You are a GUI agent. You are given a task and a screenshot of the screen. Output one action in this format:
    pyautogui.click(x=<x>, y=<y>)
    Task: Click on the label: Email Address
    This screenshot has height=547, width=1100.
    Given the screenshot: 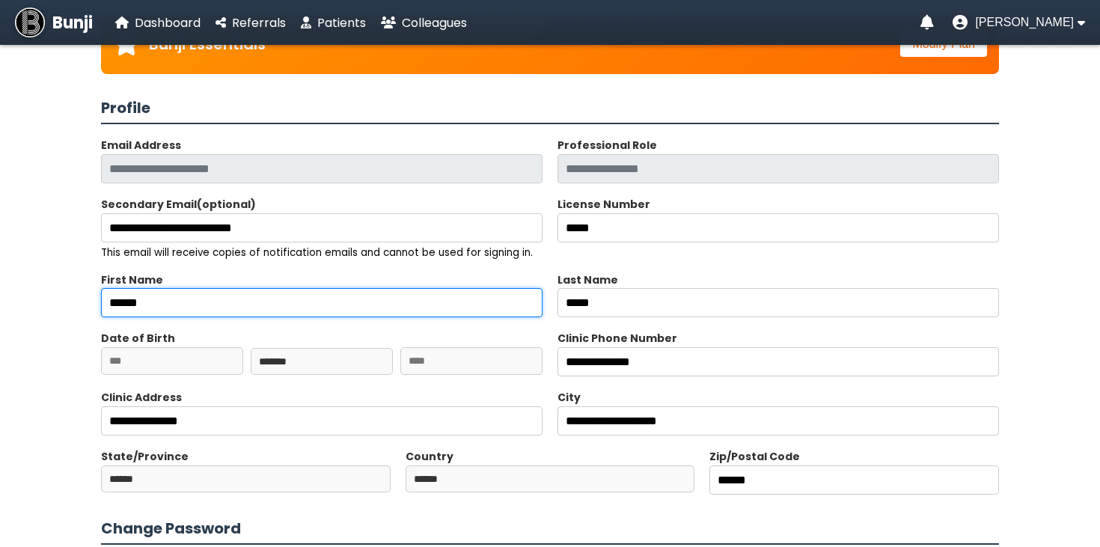 What is the action you would take?
    pyautogui.click(x=141, y=145)
    